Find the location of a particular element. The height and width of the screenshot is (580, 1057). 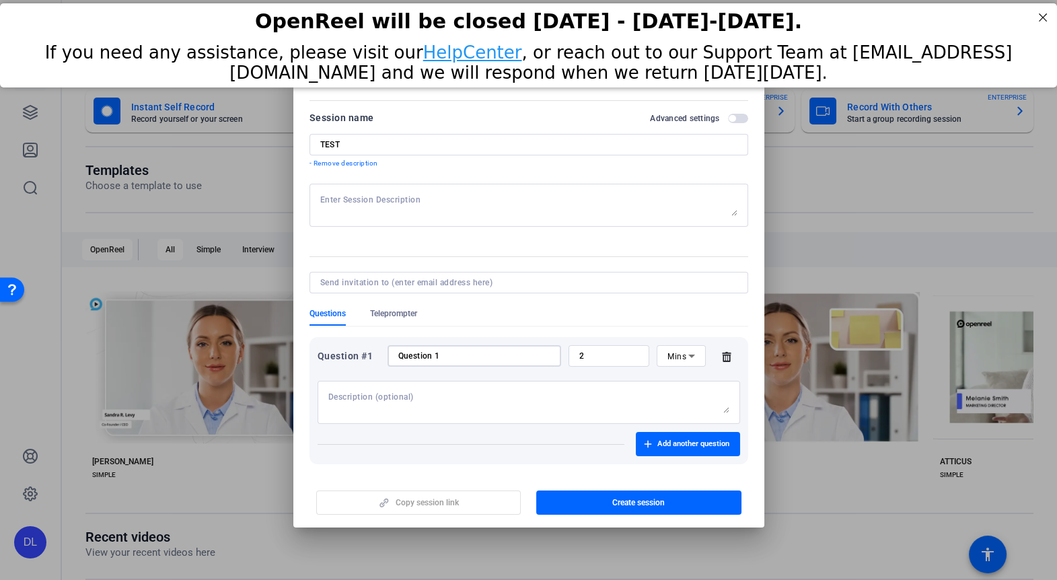

input: Send invitation to (enter email address here) is located at coordinates (526, 282).